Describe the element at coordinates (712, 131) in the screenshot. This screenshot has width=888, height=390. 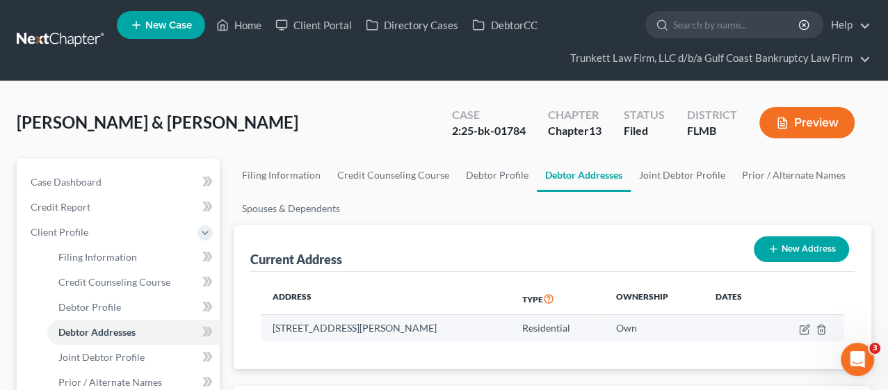
I see `div: FLMB` at that location.